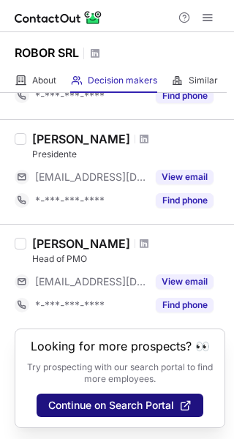 Image resolution: width=234 pixels, height=439 pixels. What do you see at coordinates (44, 80) in the screenshot?
I see `span: About` at bounding box center [44, 80].